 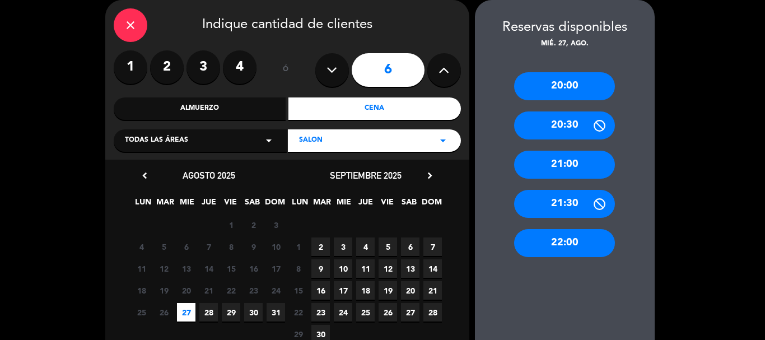 I want to click on i: chevron_left, so click(x=145, y=175).